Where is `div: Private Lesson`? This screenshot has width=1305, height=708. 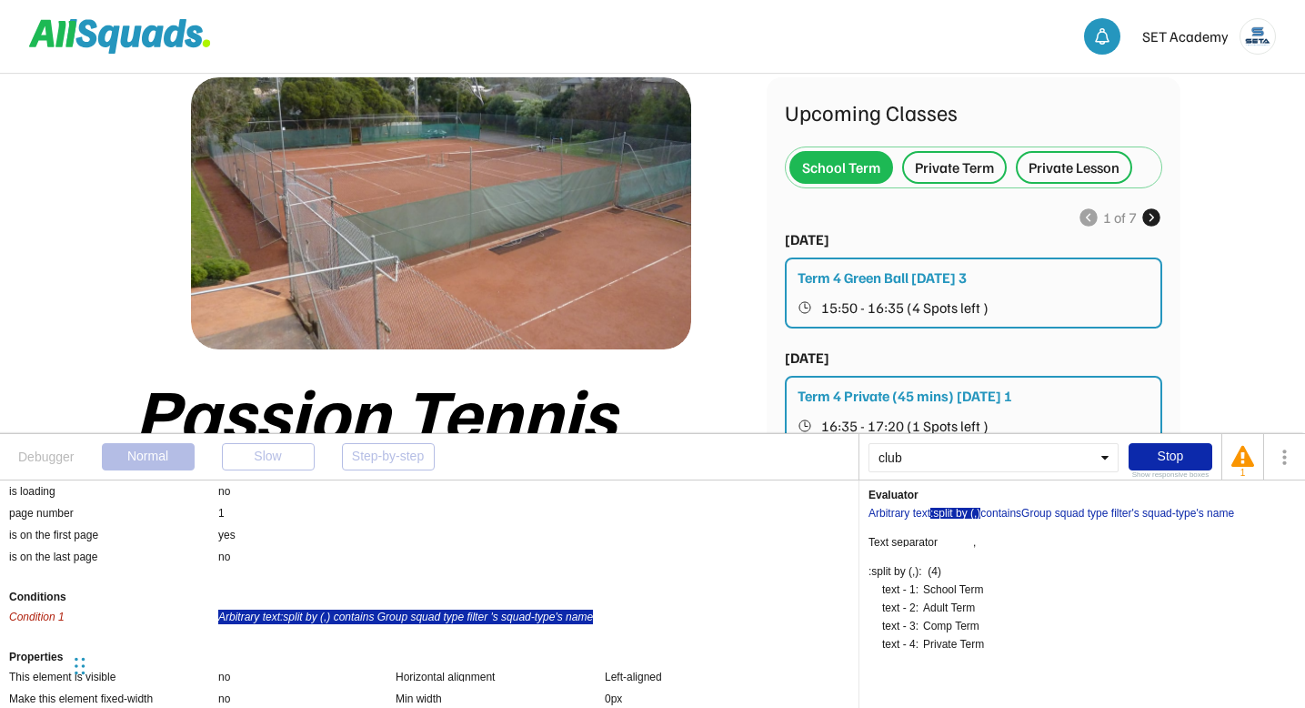
div: Private Lesson is located at coordinates (1074, 167).